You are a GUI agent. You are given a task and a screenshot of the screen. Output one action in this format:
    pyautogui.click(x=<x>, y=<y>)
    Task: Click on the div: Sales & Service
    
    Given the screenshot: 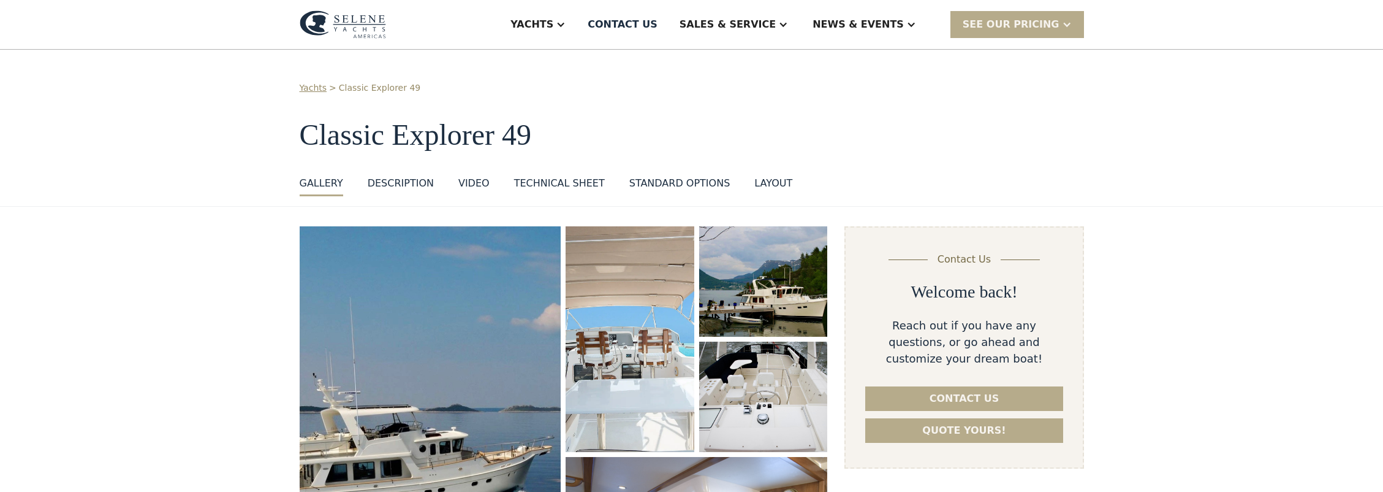 What is the action you would take?
    pyautogui.click(x=728, y=25)
    